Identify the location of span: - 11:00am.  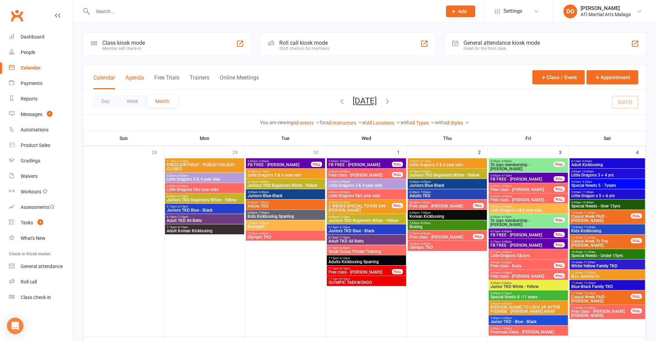
(588, 227).